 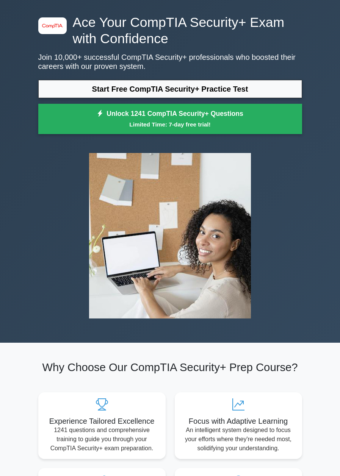 I want to click on h2: Why Choose Our CompTIA Security+ Prep Course?, so click(x=170, y=367).